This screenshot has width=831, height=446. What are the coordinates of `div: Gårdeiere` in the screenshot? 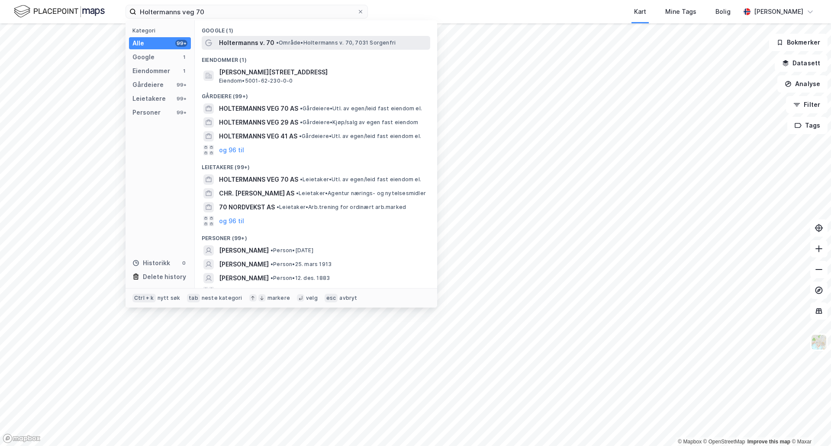 It's located at (148, 85).